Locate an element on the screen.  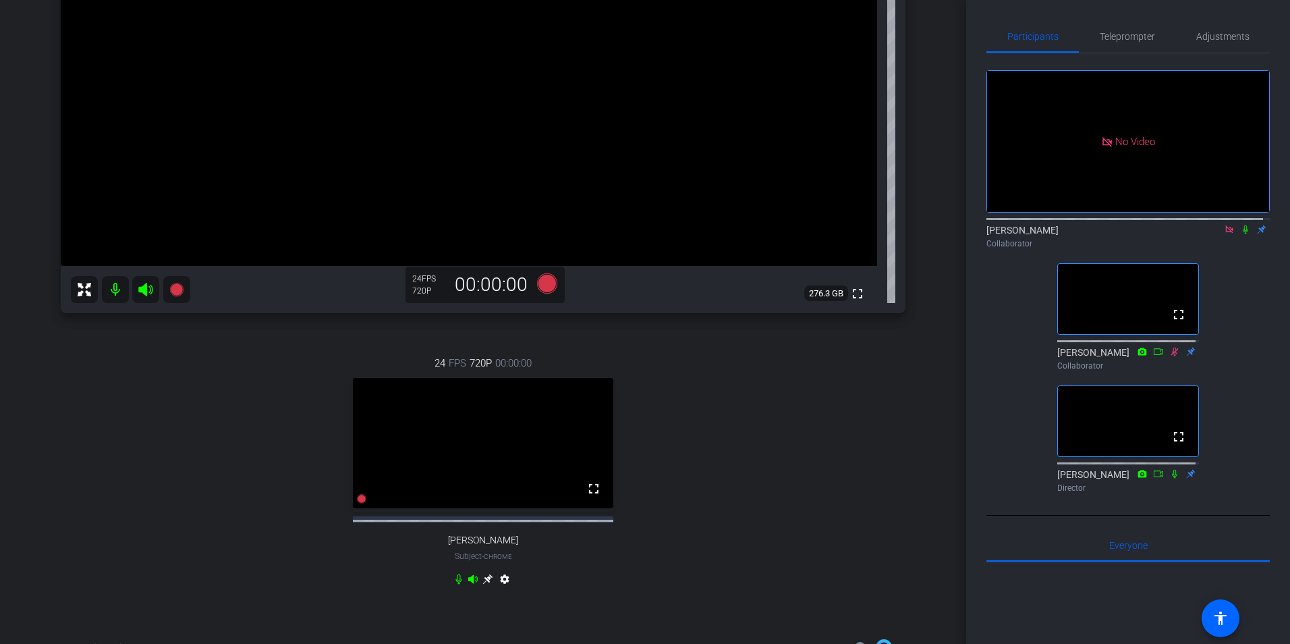
mat-icon: settings is located at coordinates (505, 582).